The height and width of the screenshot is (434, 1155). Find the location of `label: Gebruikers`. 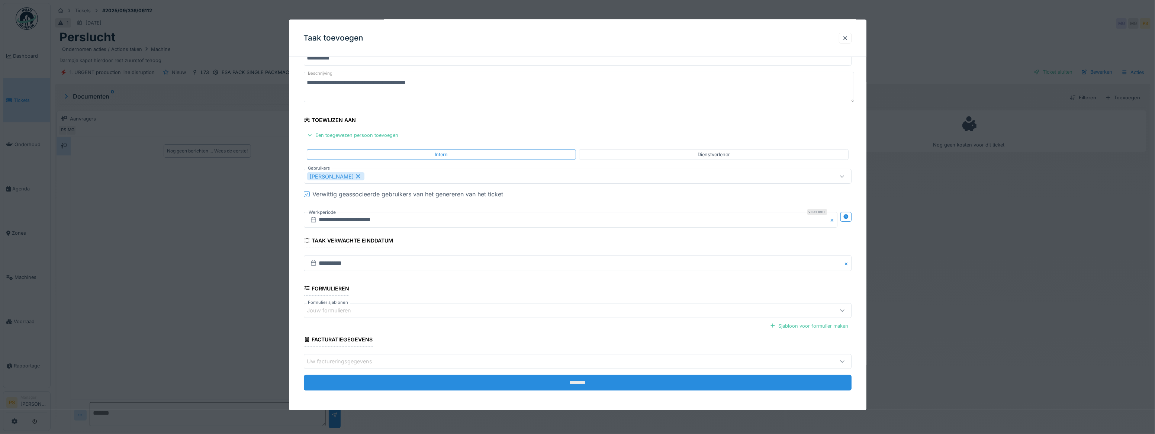

label: Gebruikers is located at coordinates (319, 168).